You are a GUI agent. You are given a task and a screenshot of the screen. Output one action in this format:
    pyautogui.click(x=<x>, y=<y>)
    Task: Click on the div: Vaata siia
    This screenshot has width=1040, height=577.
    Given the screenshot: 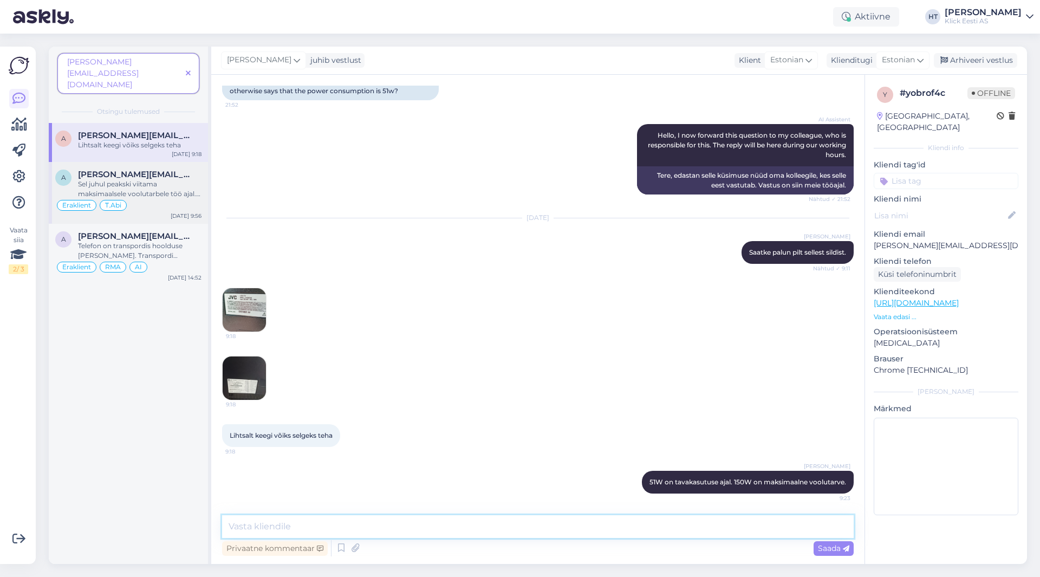 What is the action you would take?
    pyautogui.click(x=18, y=250)
    